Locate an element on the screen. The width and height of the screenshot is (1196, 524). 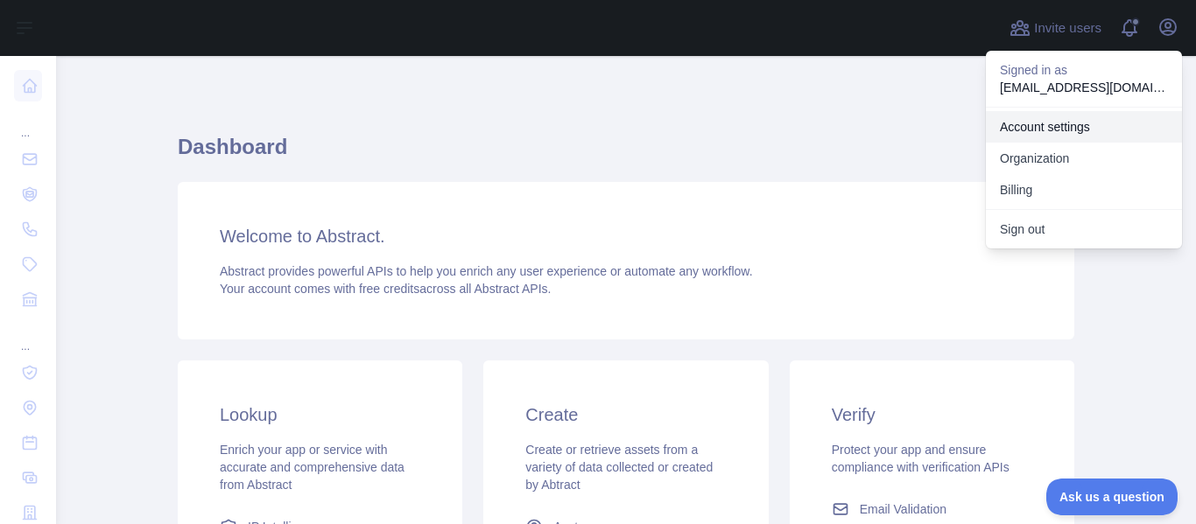
span: Invite users is located at coordinates (1067, 28).